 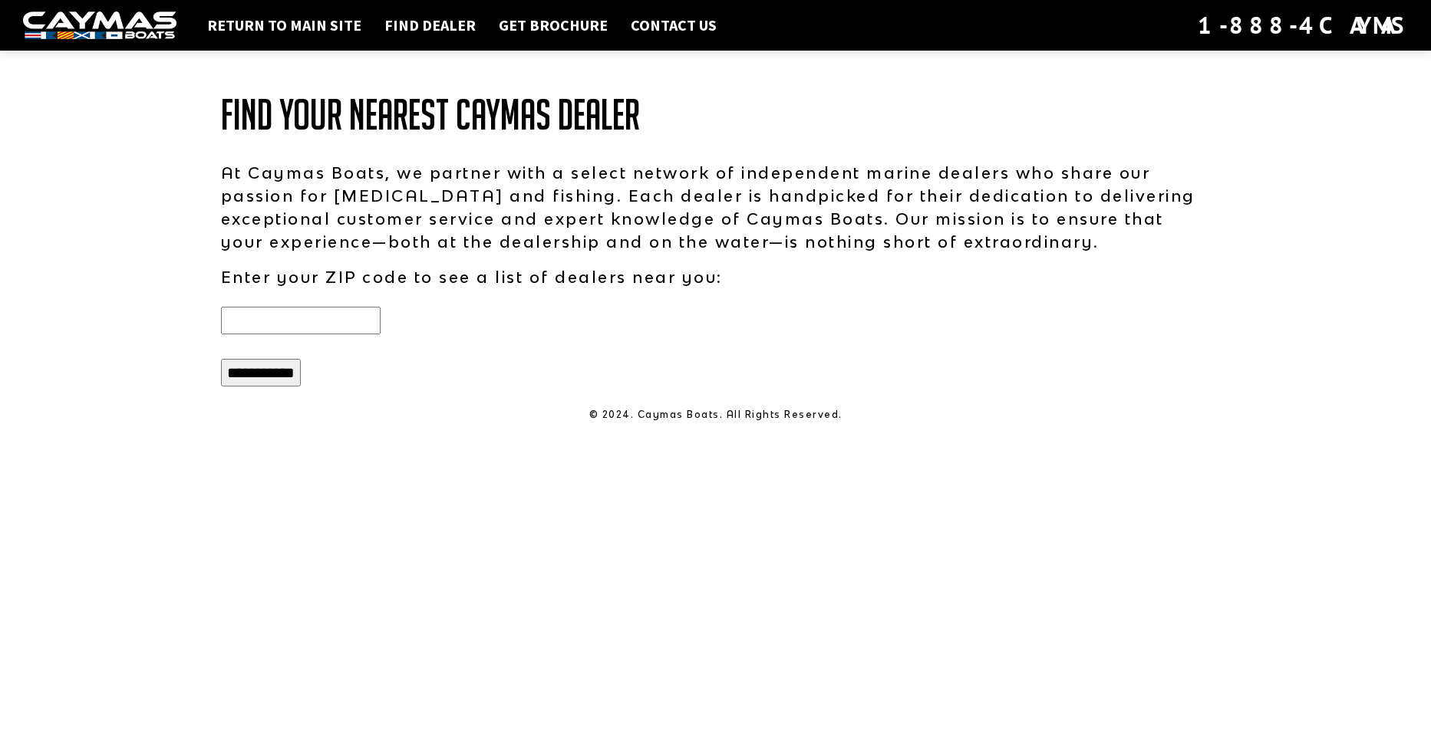 I want to click on p: Enter your ZIP code to see a list of dealers near you:, so click(x=716, y=277).